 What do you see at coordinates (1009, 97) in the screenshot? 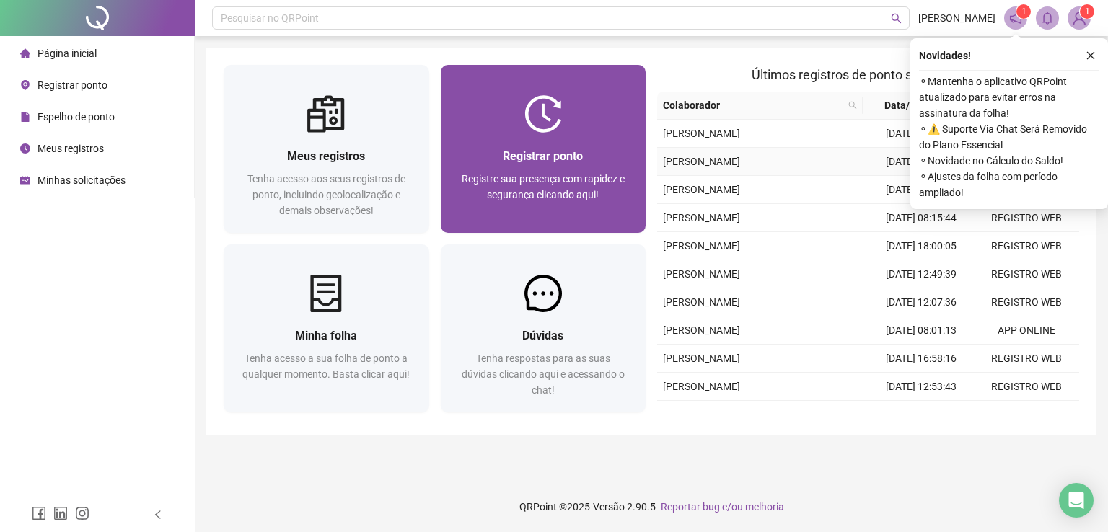
I see `span: ⚬ Mantenha o aplicativo QRPoint atualizado para evitar erros na assinatura da folha!` at bounding box center [1009, 97].